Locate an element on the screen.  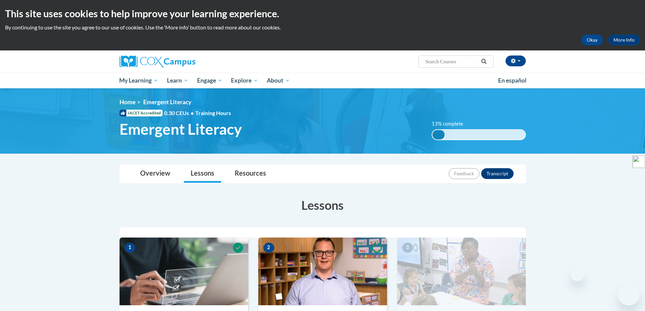
span: 2 is located at coordinates (269, 248).